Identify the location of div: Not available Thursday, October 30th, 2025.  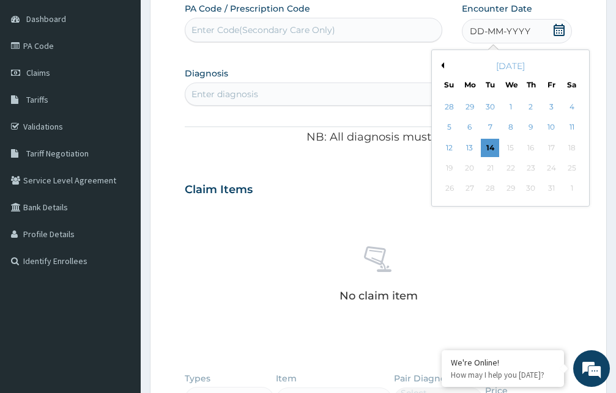
(531, 189).